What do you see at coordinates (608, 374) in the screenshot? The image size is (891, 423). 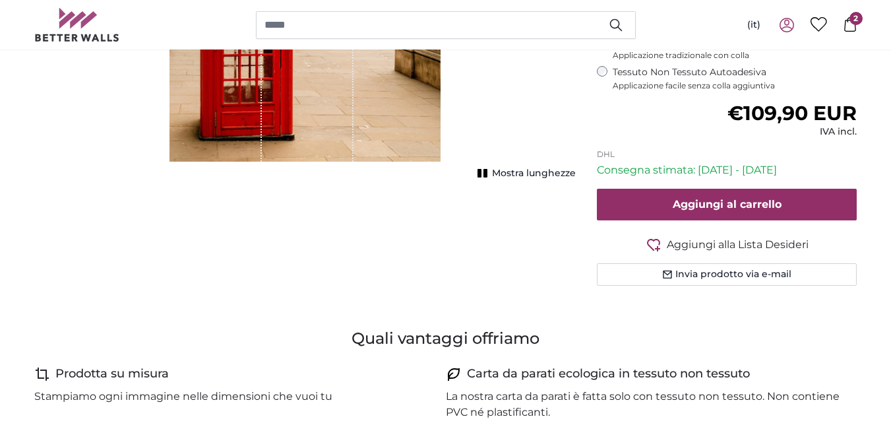 I see `h4: Carta da parati ecologica in tessuto non tessuto` at bounding box center [608, 374].